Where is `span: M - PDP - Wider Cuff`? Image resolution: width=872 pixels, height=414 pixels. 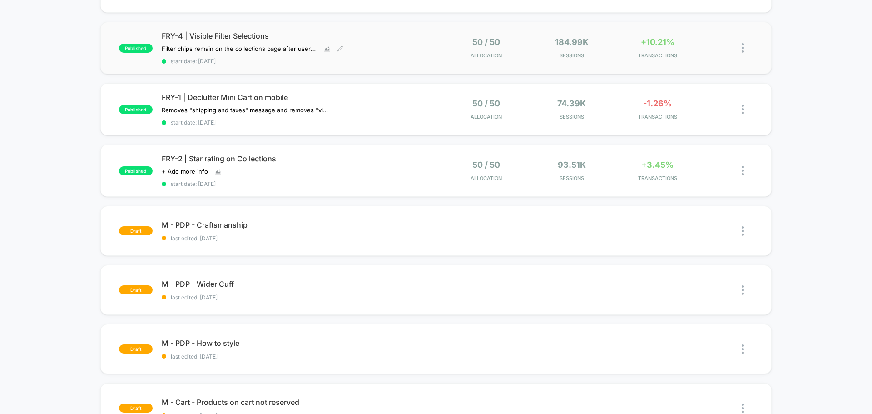 span: M - PDP - Wider Cuff is located at coordinates (298, 284).